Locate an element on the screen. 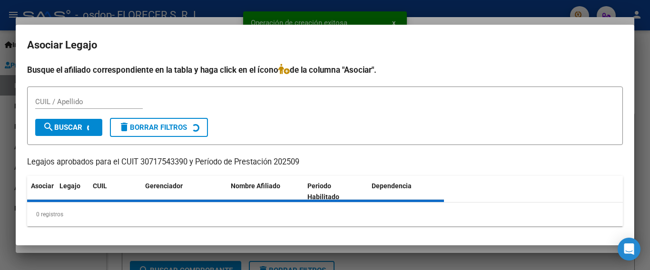 The image size is (650, 270). datatable-header-cell: CUIL is located at coordinates (115, 192).